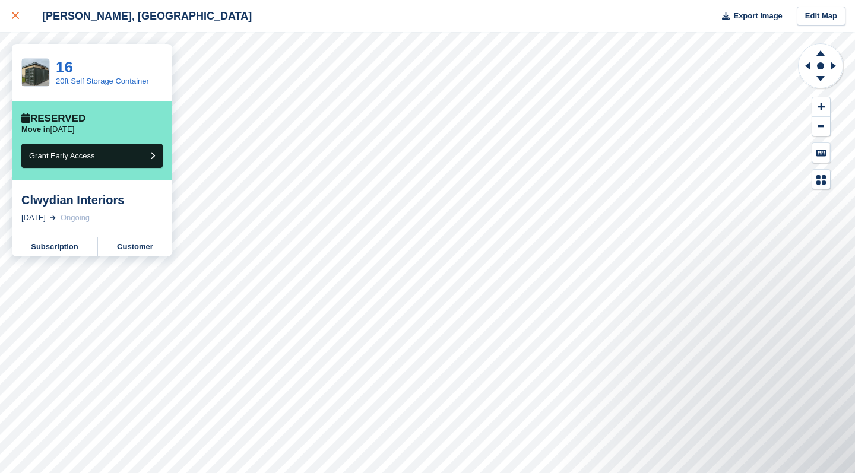  I want to click on img: arrow-right-light-icn-cde0832a797a2874e46488d9cf13f60e5c3a73dbe684e267c42b8395dfbc2abf.svg, so click(53, 218).